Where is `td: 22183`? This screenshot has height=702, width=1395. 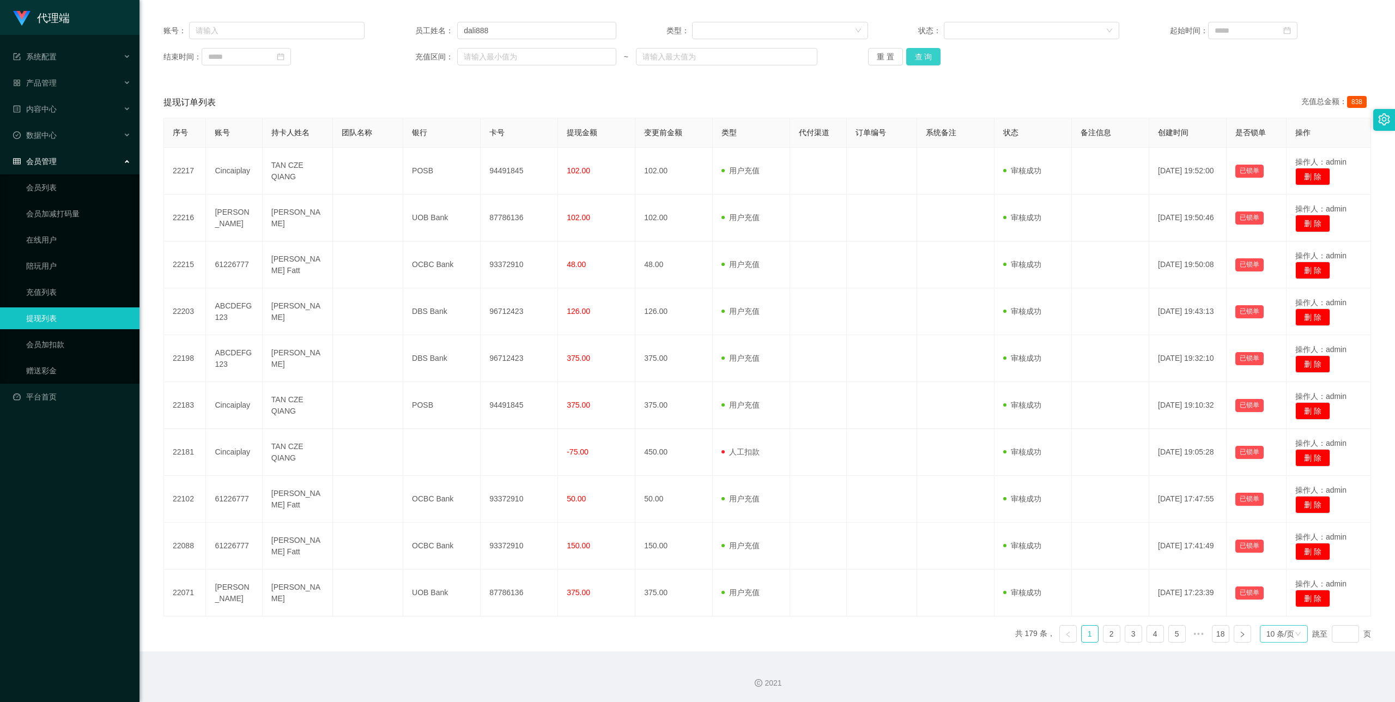
td: 22183 is located at coordinates (185, 406).